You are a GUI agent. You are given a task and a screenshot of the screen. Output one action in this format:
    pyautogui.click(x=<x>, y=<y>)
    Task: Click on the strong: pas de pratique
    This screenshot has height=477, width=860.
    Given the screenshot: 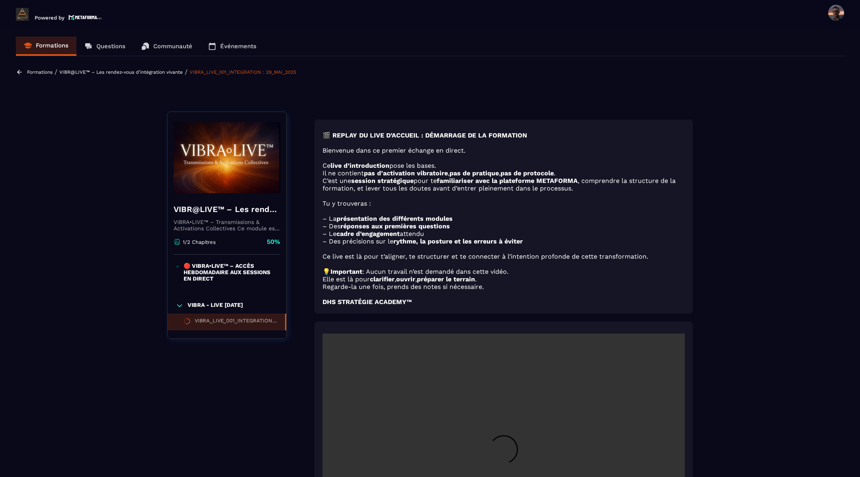 What is the action you would take?
    pyautogui.click(x=474, y=173)
    